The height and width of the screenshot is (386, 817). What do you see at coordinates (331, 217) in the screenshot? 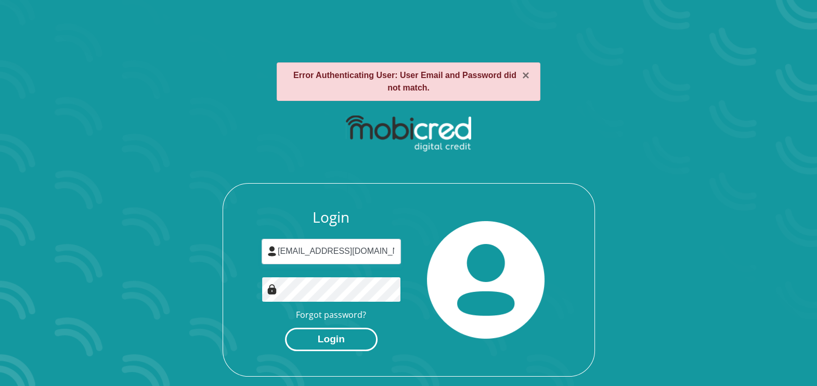
I see `h3: Login` at bounding box center [331, 217].